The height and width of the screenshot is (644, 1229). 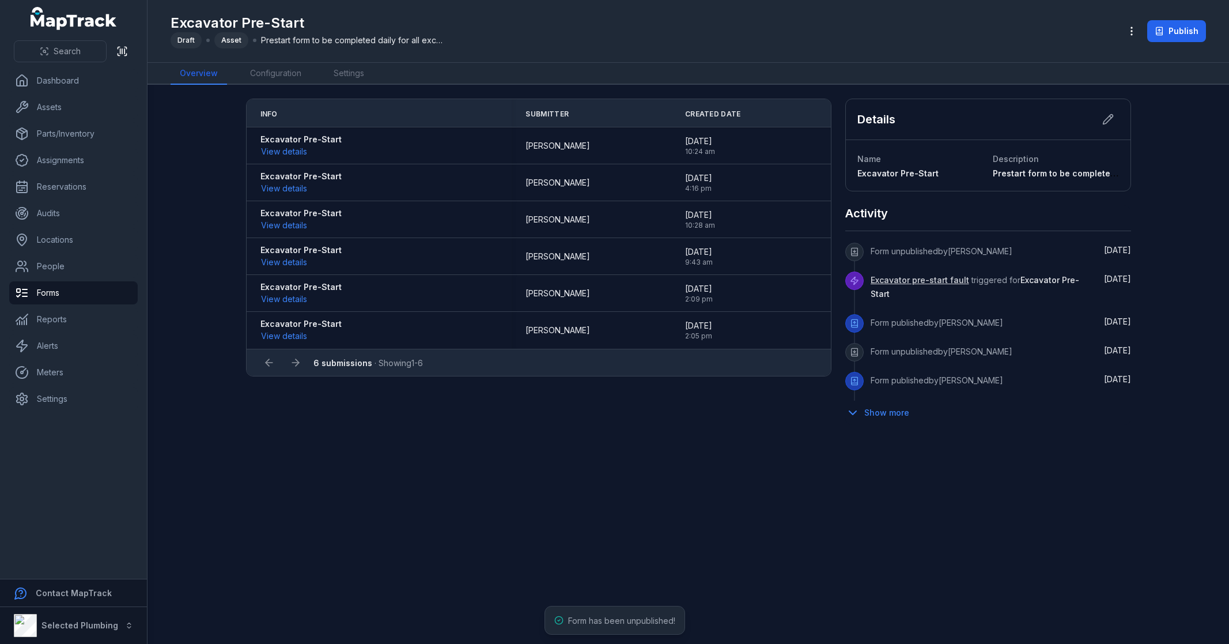 I want to click on span: · Showing 1 - 6, so click(x=368, y=362).